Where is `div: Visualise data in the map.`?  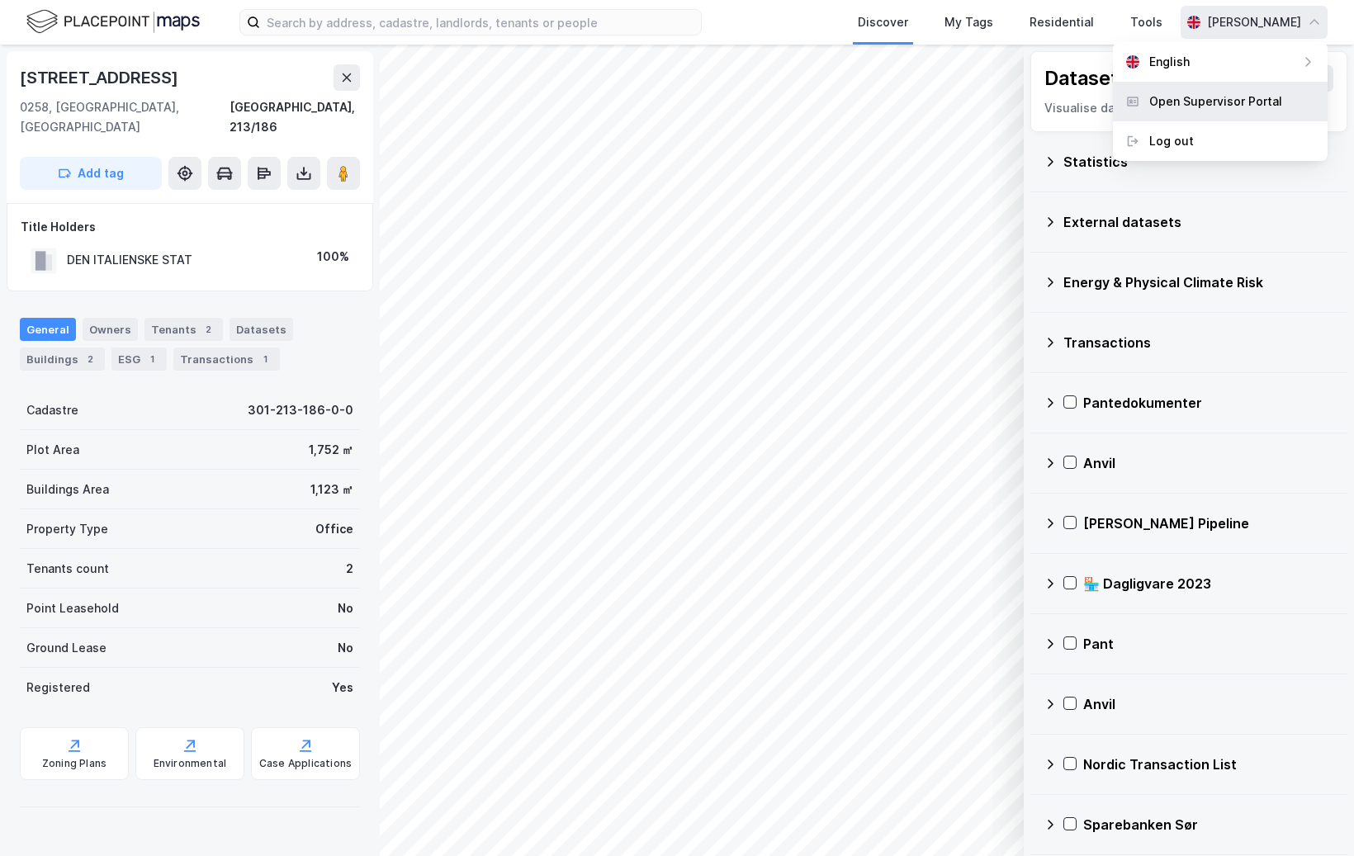
div: Visualise data in the map. is located at coordinates (1189, 108).